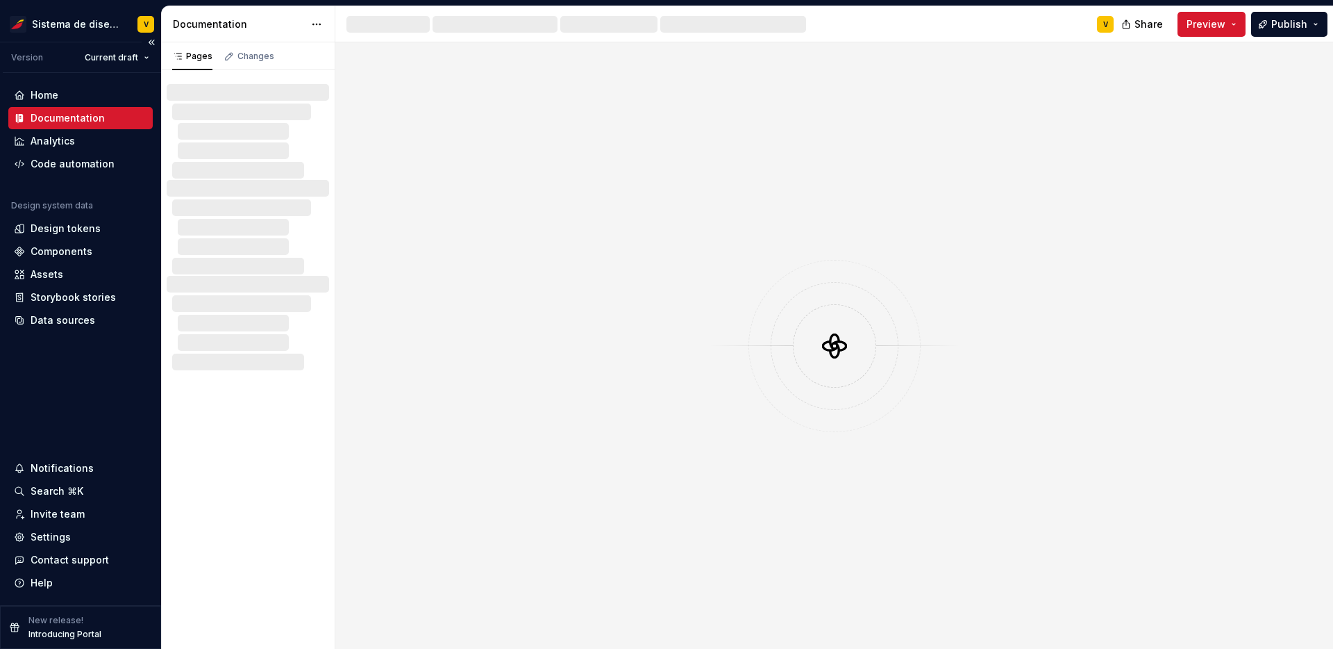 This screenshot has width=1333, height=649. I want to click on div: Design system data, so click(52, 206).